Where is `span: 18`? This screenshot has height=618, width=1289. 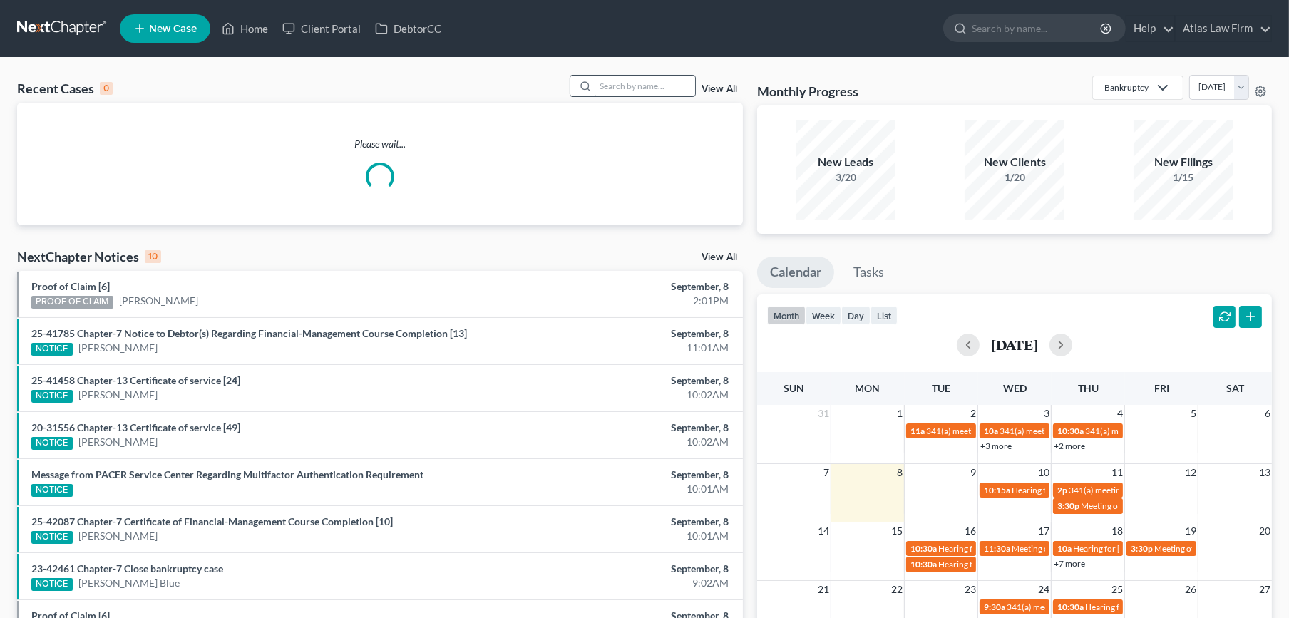
span: 18 is located at coordinates (1117, 531).